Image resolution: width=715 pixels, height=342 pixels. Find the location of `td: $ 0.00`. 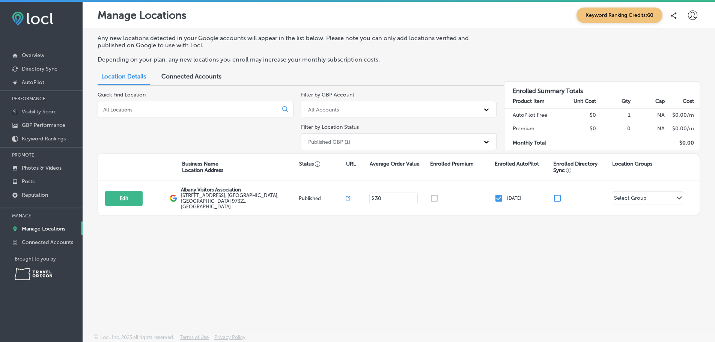

td: $ 0.00 is located at coordinates (682, 143).